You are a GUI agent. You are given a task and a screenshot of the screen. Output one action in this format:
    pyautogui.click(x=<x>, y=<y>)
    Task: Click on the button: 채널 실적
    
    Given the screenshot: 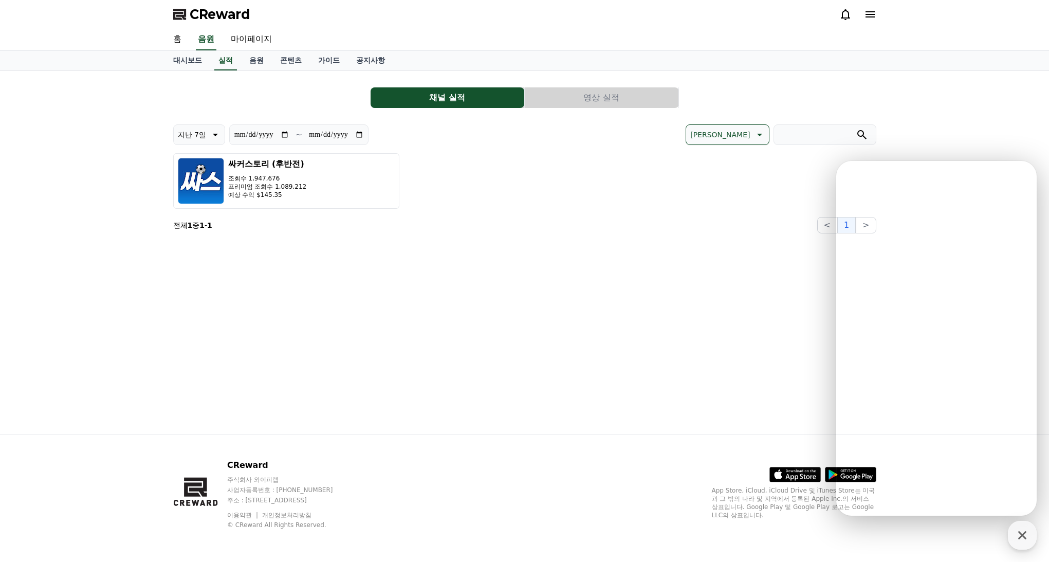 What is the action you would take?
    pyautogui.click(x=447, y=98)
    